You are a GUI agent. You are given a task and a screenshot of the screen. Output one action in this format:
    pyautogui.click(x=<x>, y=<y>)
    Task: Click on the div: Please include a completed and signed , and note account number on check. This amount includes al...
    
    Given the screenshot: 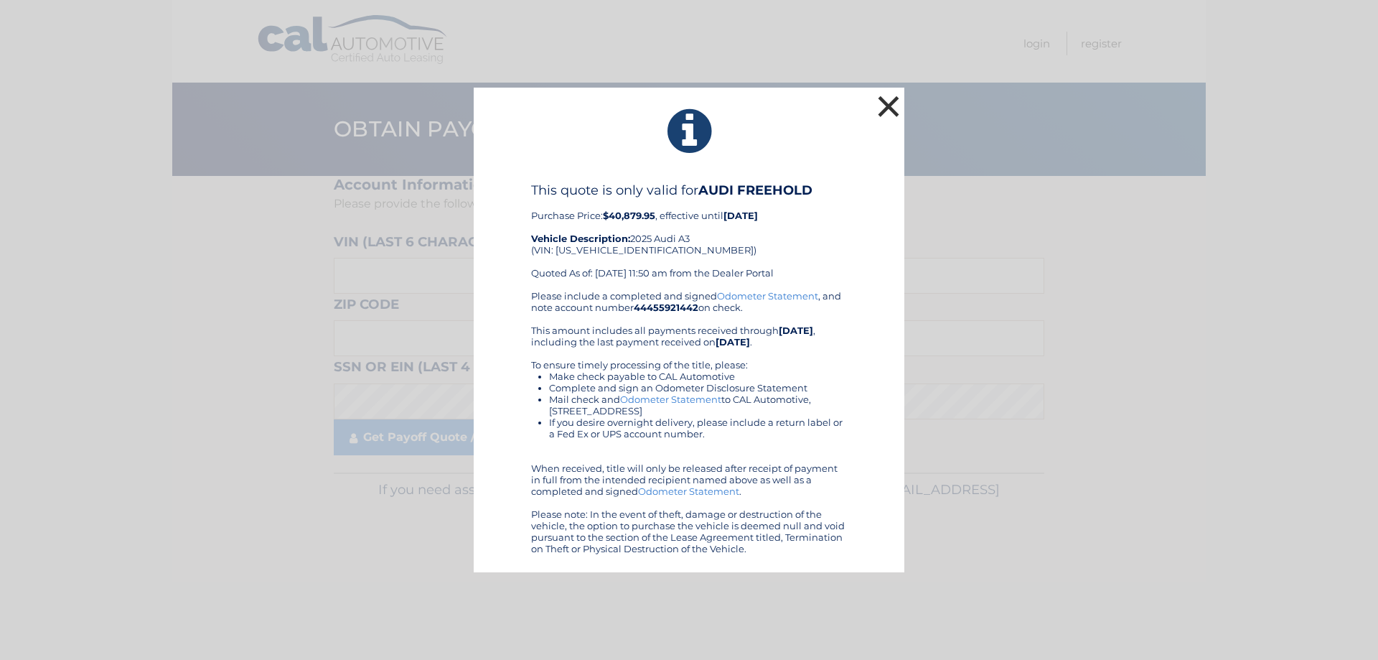 What is the action you would take?
    pyautogui.click(x=689, y=422)
    